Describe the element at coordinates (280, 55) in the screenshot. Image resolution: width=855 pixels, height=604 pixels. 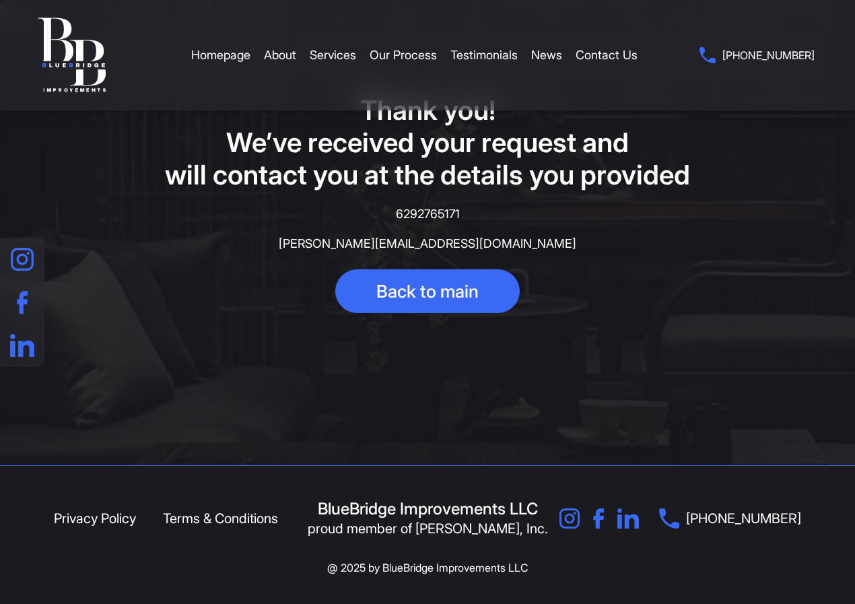
I see `a: About` at that location.